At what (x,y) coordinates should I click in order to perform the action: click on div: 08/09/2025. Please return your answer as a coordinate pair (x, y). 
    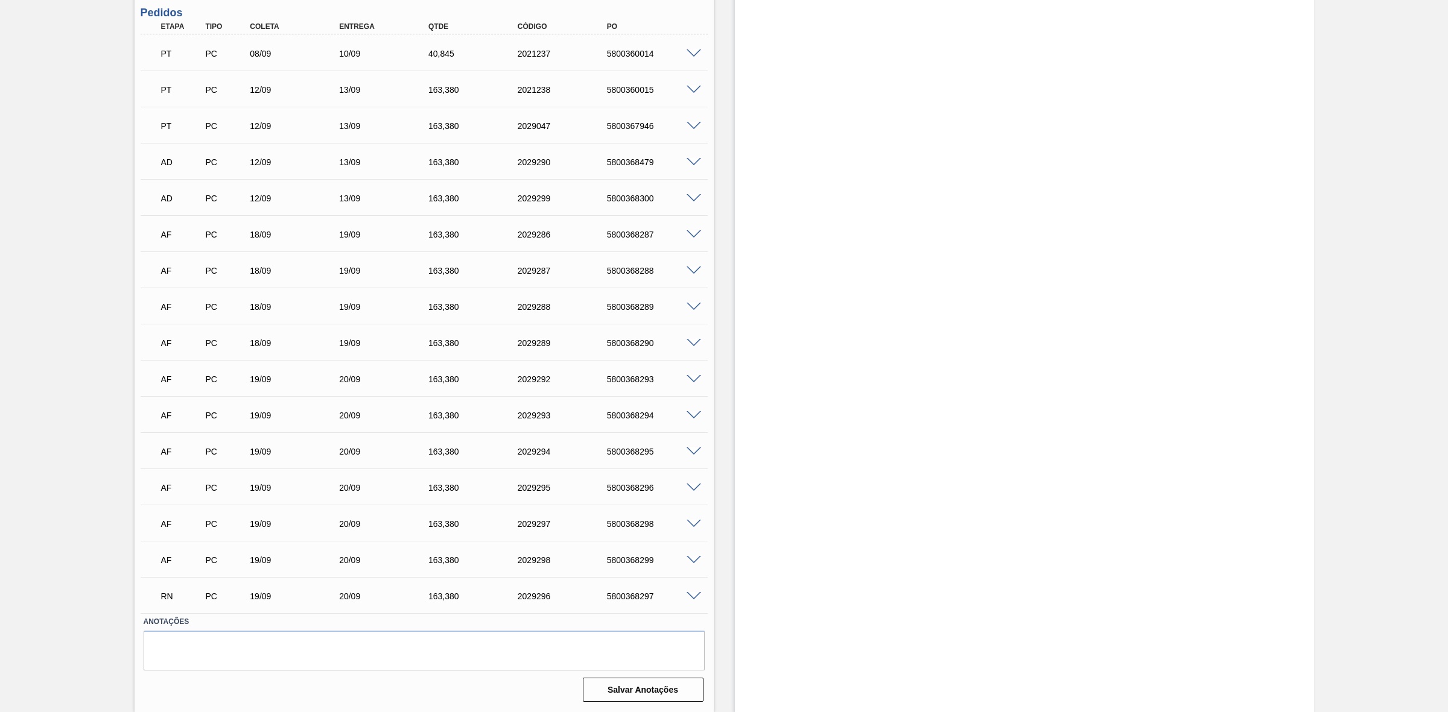
    Looking at the image, I should click on (297, 54).